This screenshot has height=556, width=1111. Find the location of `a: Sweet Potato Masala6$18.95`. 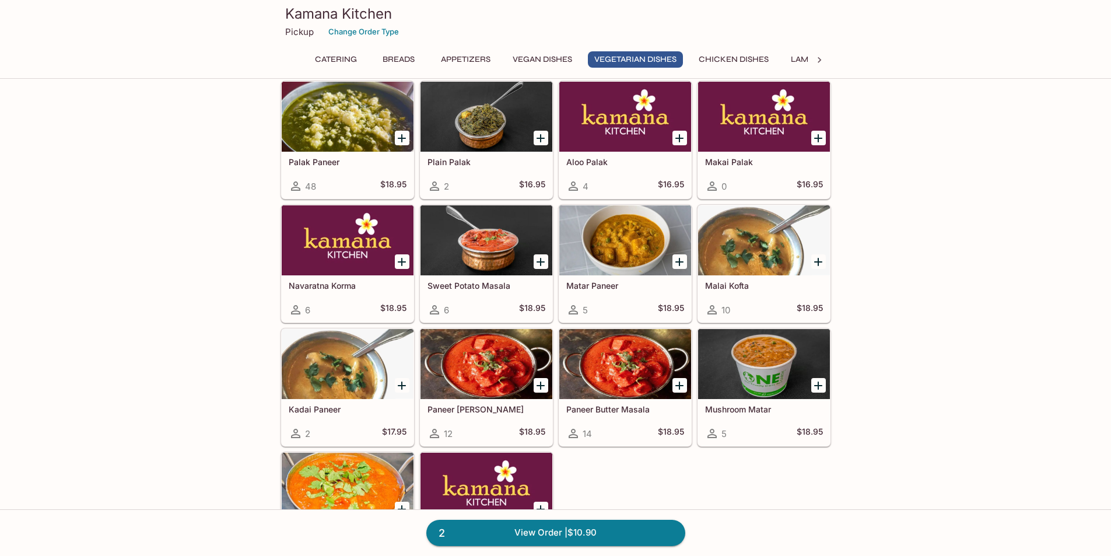

a: Sweet Potato Masala6$18.95 is located at coordinates (487, 264).